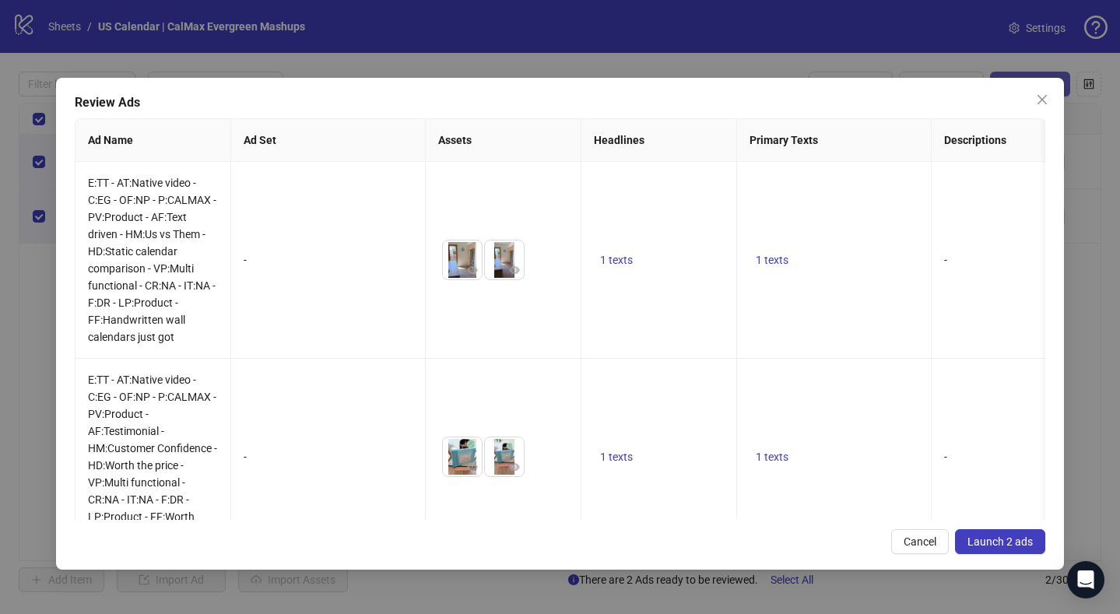 The width and height of the screenshot is (1120, 614). I want to click on span: E:TT - AT:Native video - C:EG - OF:NP - P:CALMAX - PV:Product - AF:Text driven - HM:Us vs Them - ..., so click(152, 260).